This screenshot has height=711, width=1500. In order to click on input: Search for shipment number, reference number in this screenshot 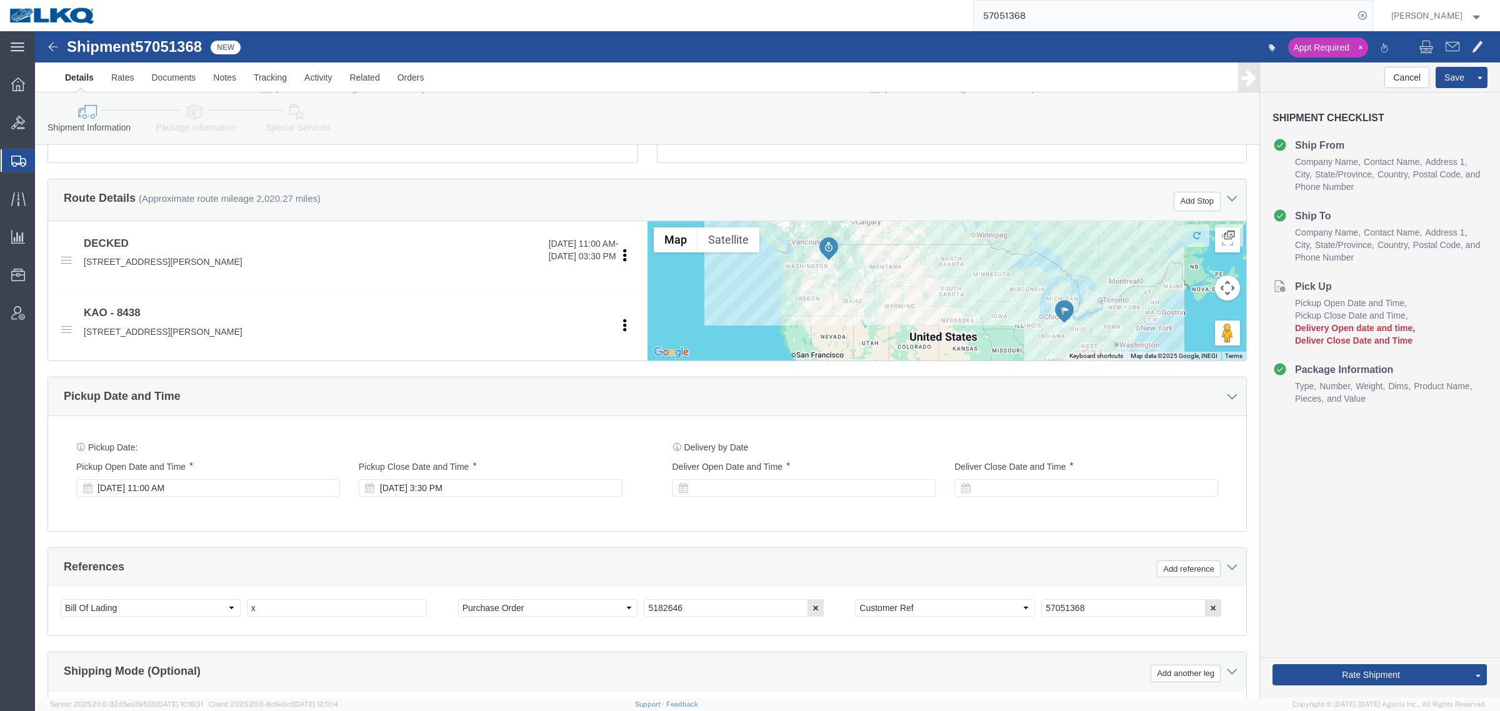, I will do `click(1164, 16)`.